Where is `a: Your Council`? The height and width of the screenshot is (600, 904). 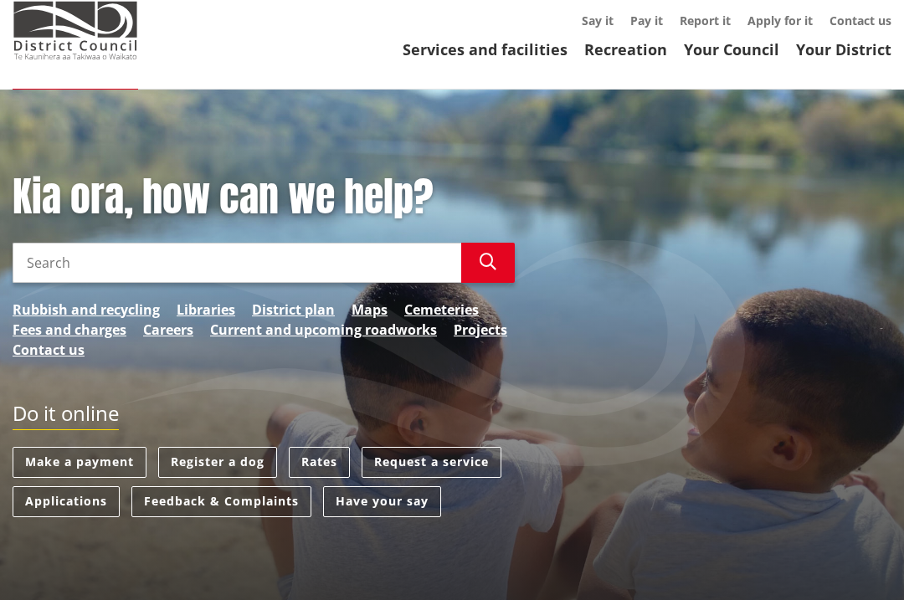 a: Your Council is located at coordinates (731, 49).